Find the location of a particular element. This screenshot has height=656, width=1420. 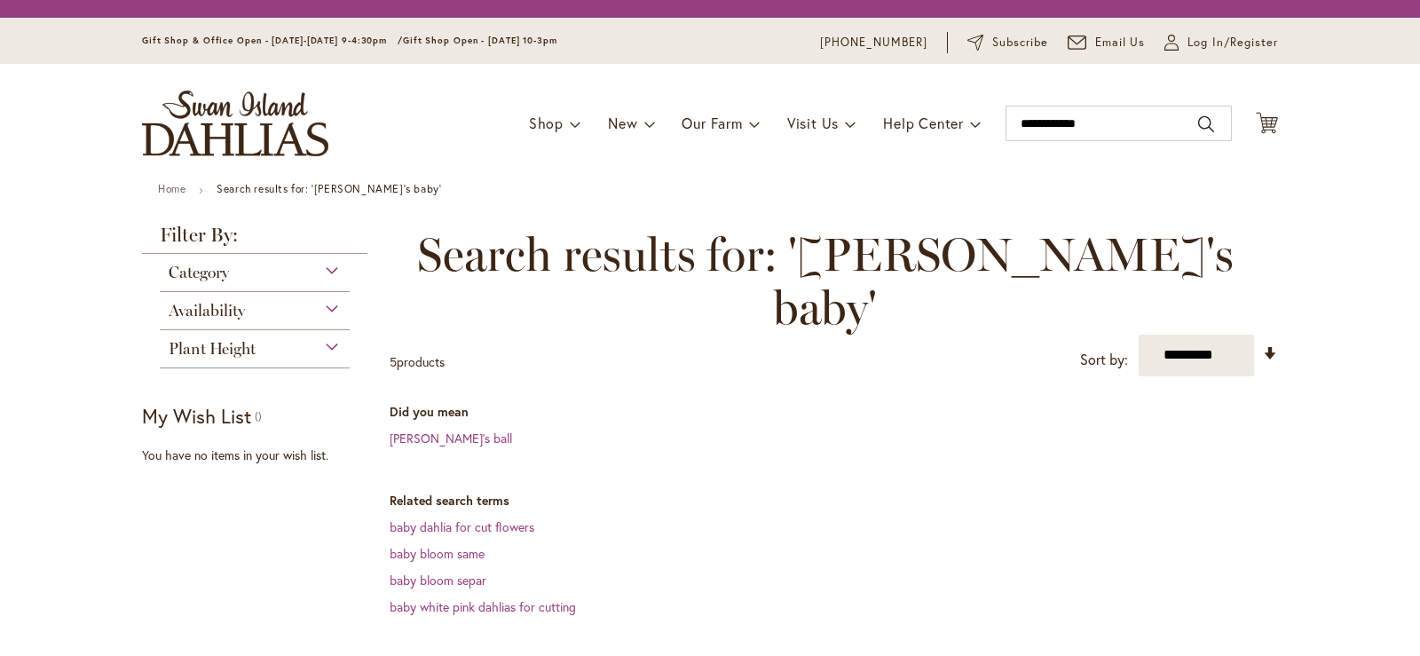

a: baby bloom same is located at coordinates (437, 553).